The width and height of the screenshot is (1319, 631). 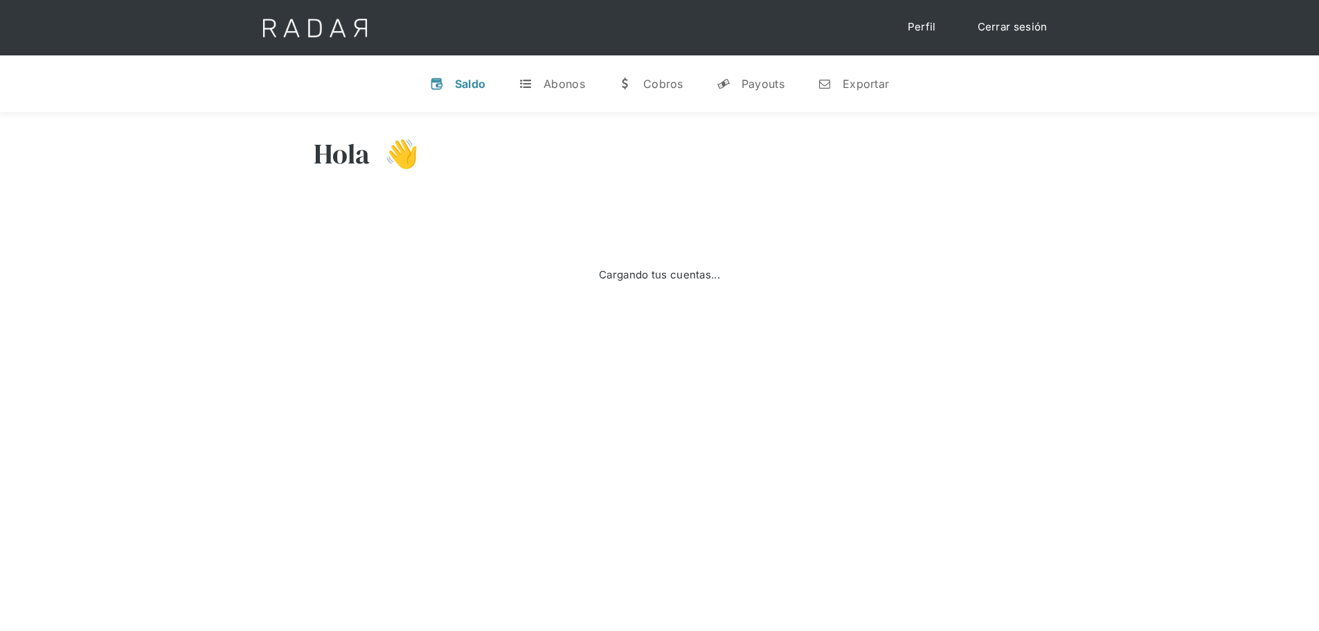 I want to click on div: y, so click(x=723, y=84).